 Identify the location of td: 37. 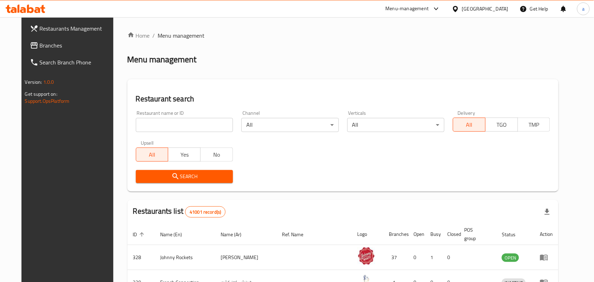
(396, 257).